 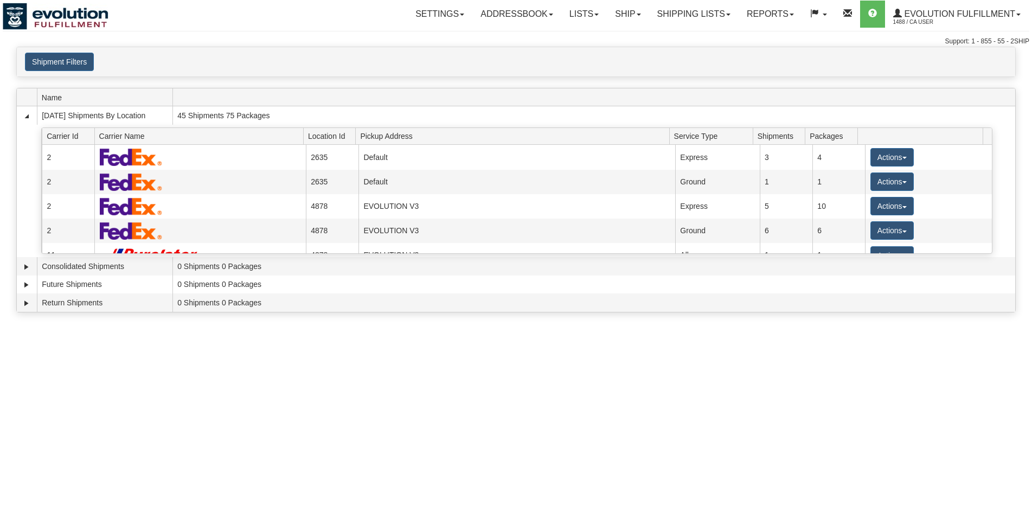 What do you see at coordinates (839, 206) in the screenshot?
I see `td: 10` at bounding box center [839, 206].